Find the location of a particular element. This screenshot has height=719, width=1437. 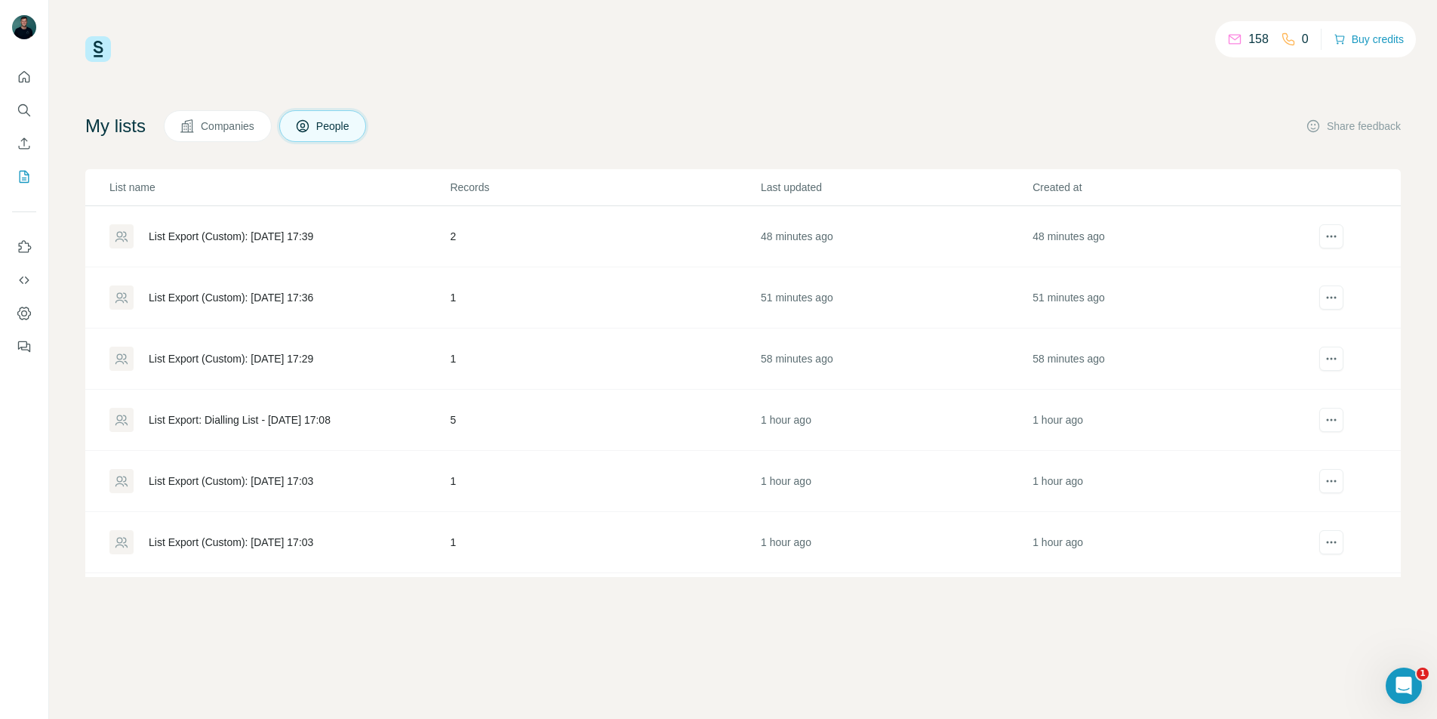

p: 0 is located at coordinates (1305, 39).